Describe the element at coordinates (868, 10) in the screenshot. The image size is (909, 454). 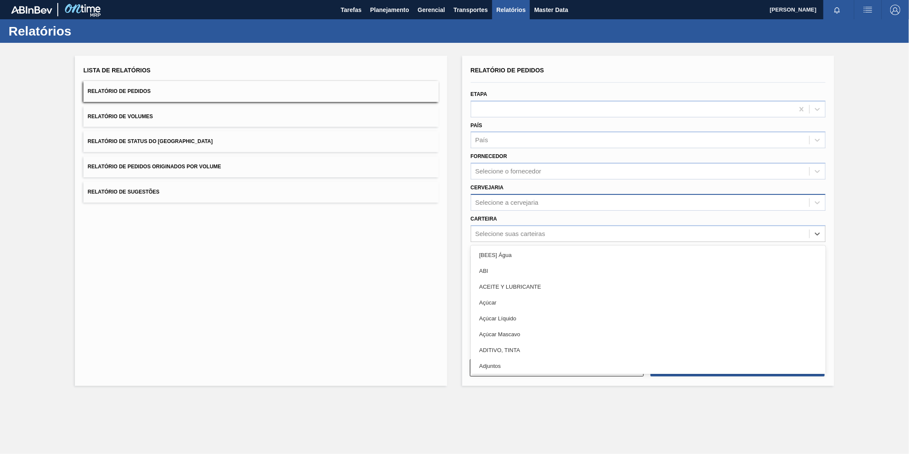
I see `img: userActions` at that location.